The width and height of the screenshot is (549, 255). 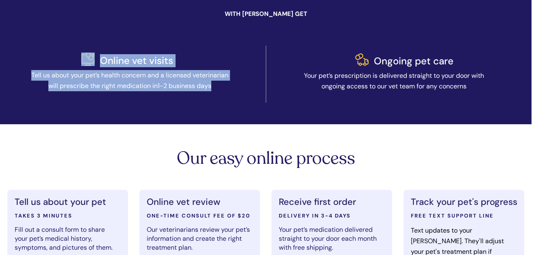 What do you see at coordinates (63, 238) in the screenshot?
I see `span: Fill out a consult form to share your pet’s medical history, symptoms, and pictures of them.` at bounding box center [63, 238].